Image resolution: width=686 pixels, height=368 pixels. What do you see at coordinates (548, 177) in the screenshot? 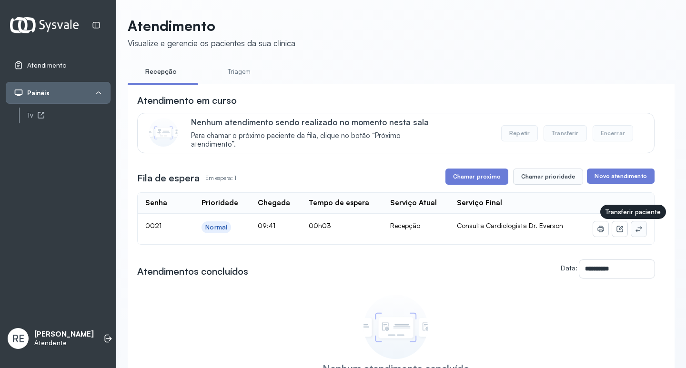
I see `button: Chamar prioridade` at bounding box center [548, 177].